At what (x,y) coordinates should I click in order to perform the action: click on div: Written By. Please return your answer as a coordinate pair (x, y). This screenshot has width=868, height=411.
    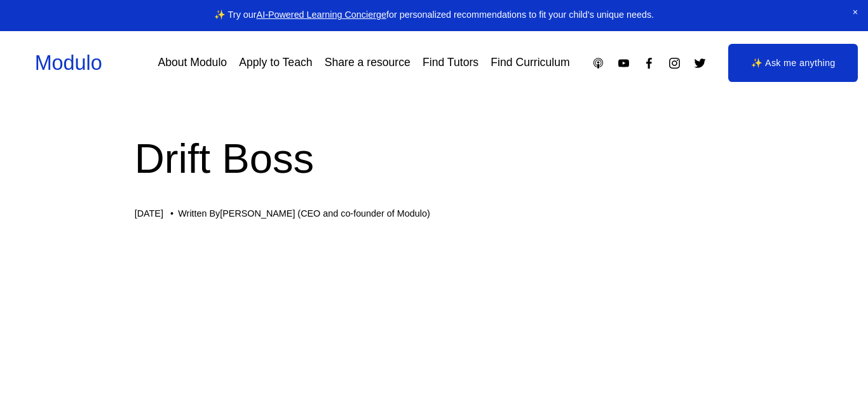
    Looking at the image, I should click on (304, 213).